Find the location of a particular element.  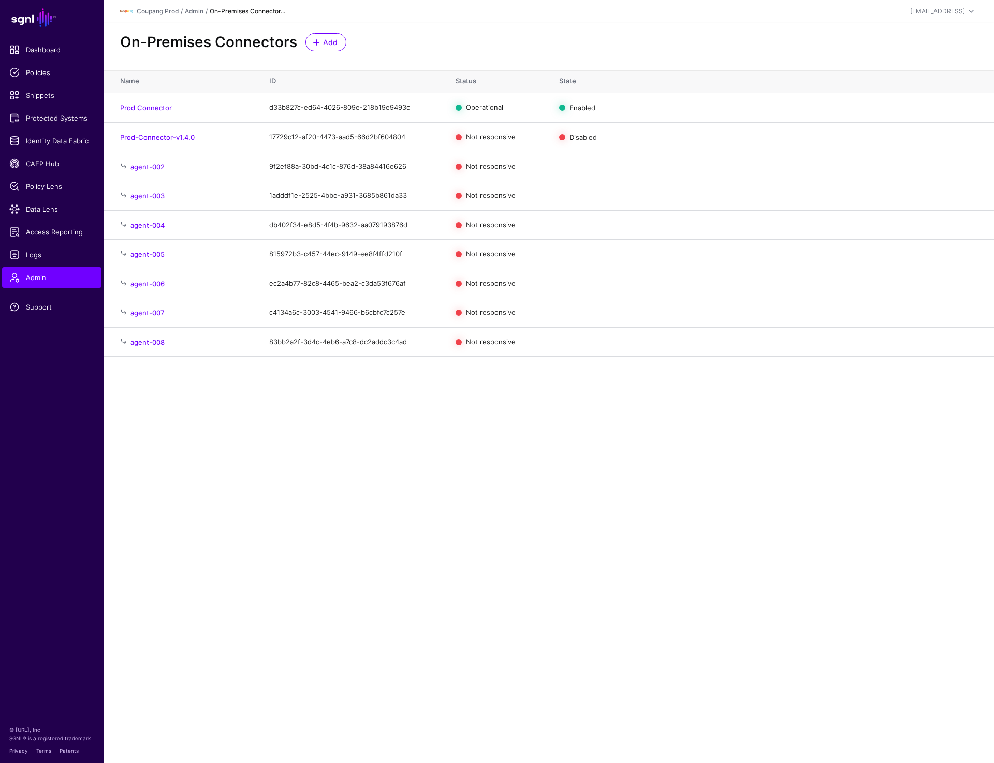

td: 815972b3-c457-44ec-9149-ee8f4ffd210f is located at coordinates (352, 254).